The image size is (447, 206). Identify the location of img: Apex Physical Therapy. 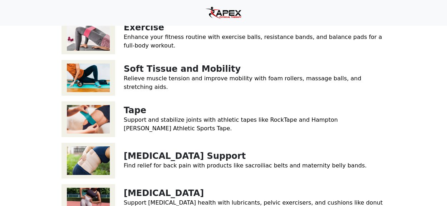
(223, 13).